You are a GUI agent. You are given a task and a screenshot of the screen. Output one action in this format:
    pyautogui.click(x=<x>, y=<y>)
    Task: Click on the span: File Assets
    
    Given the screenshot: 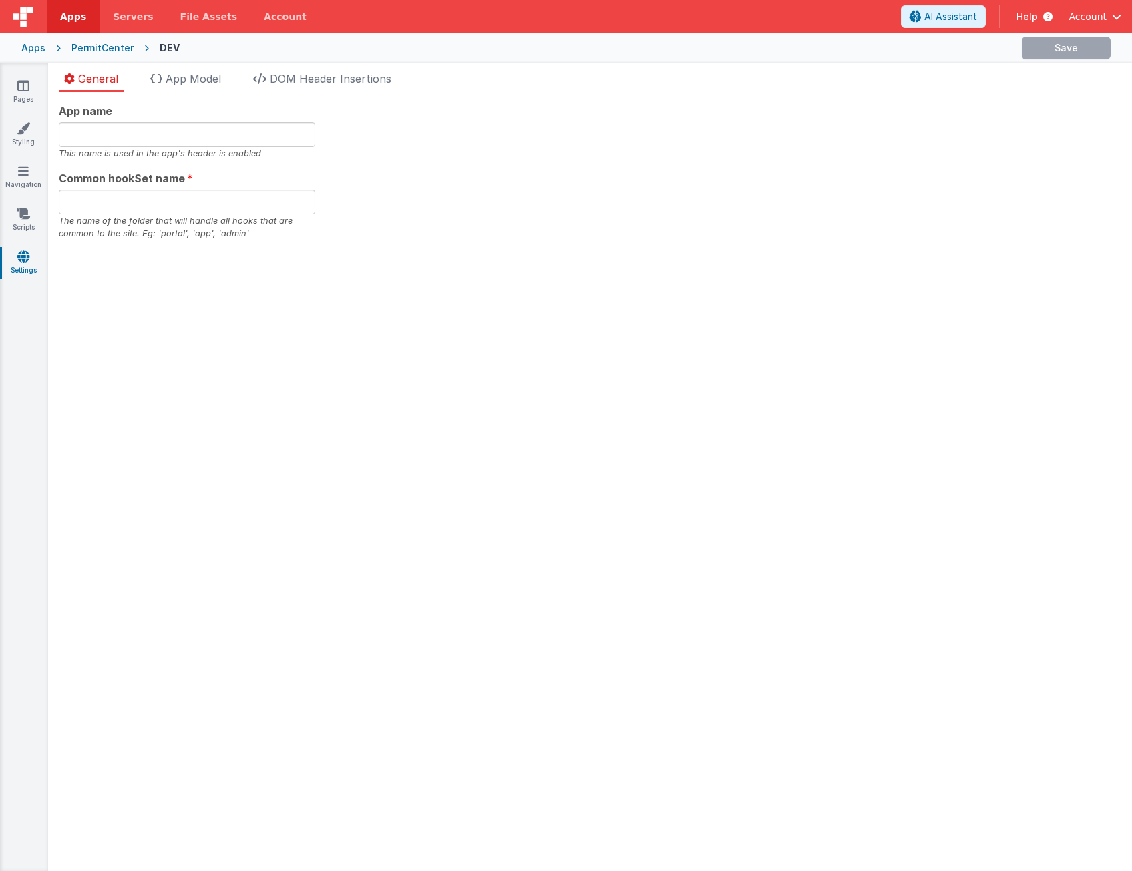 What is the action you would take?
    pyautogui.click(x=209, y=17)
    